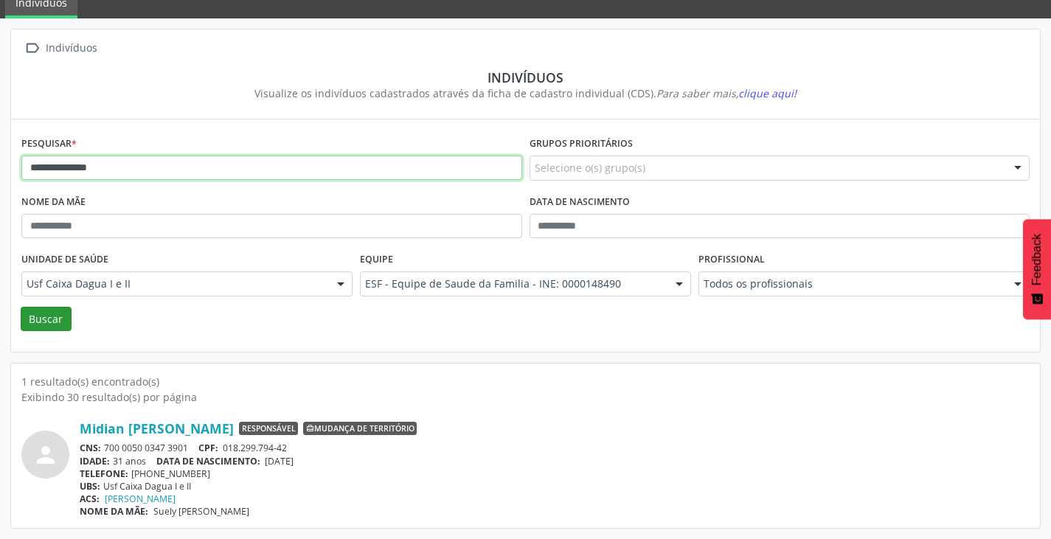 This screenshot has width=1051, height=539. What do you see at coordinates (174, 284) in the screenshot?
I see `span: Usf Caixa Dagua I e II` at bounding box center [174, 284].